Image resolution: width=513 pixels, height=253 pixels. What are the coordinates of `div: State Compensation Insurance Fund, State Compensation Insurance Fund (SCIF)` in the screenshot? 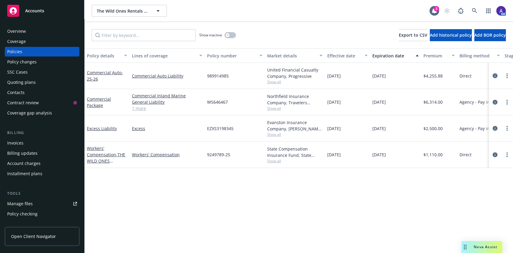 It's located at (295, 152).